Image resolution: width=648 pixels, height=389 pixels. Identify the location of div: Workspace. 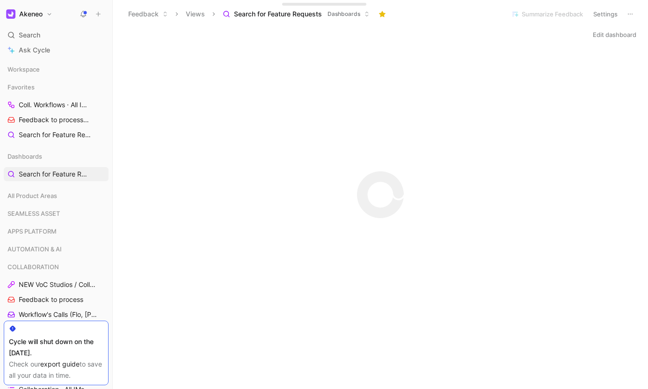
(56, 69).